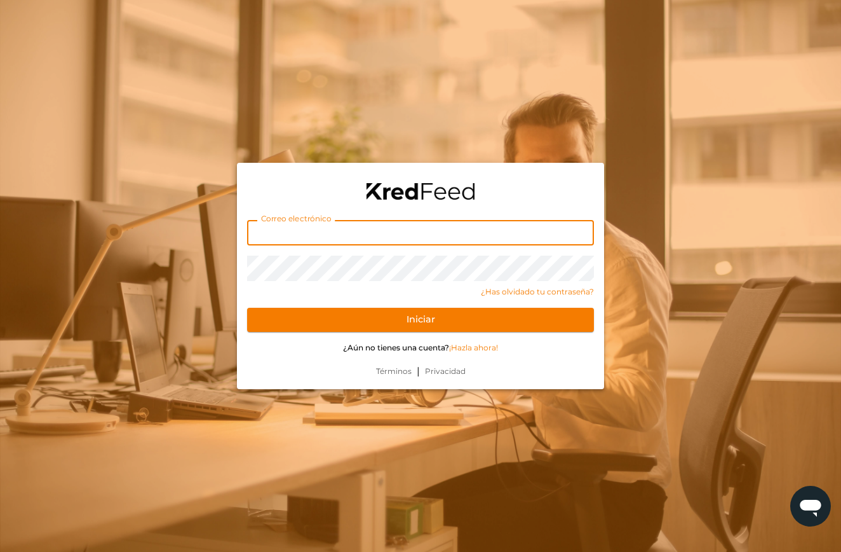 The image size is (841, 552). Describe the element at coordinates (811, 506) in the screenshot. I see `img: chatIcon` at that location.